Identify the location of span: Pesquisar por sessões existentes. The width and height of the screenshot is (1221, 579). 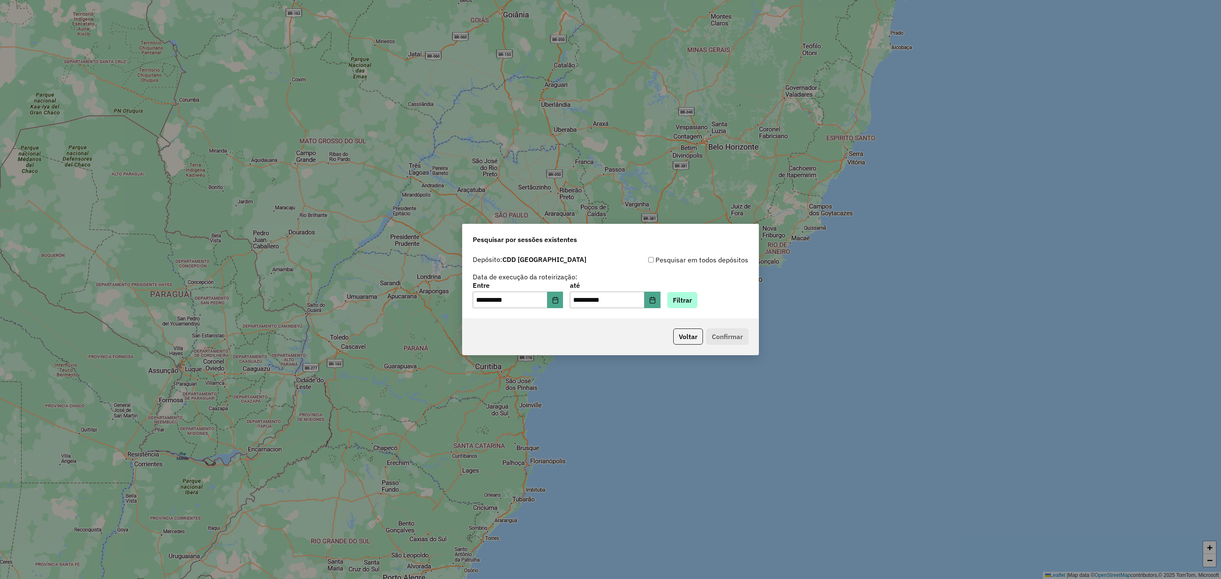
(525, 239).